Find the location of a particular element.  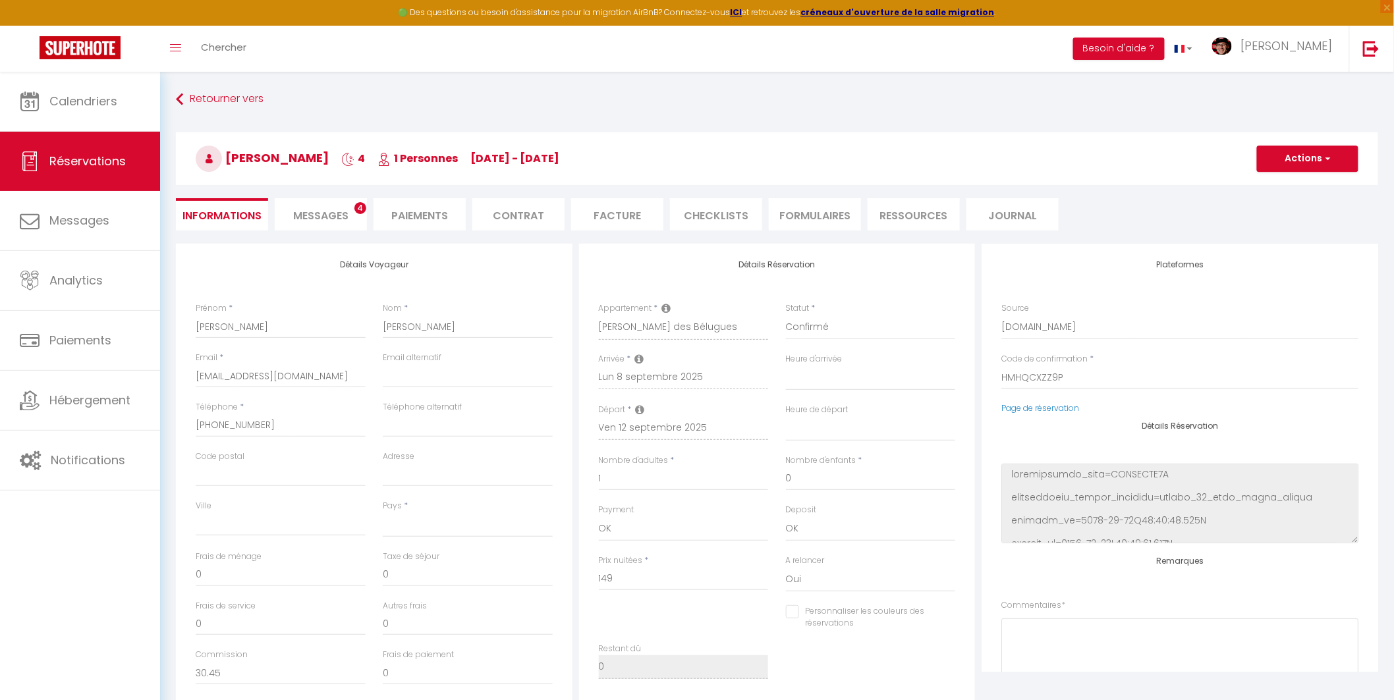

span: Analytics is located at coordinates (76, 280).